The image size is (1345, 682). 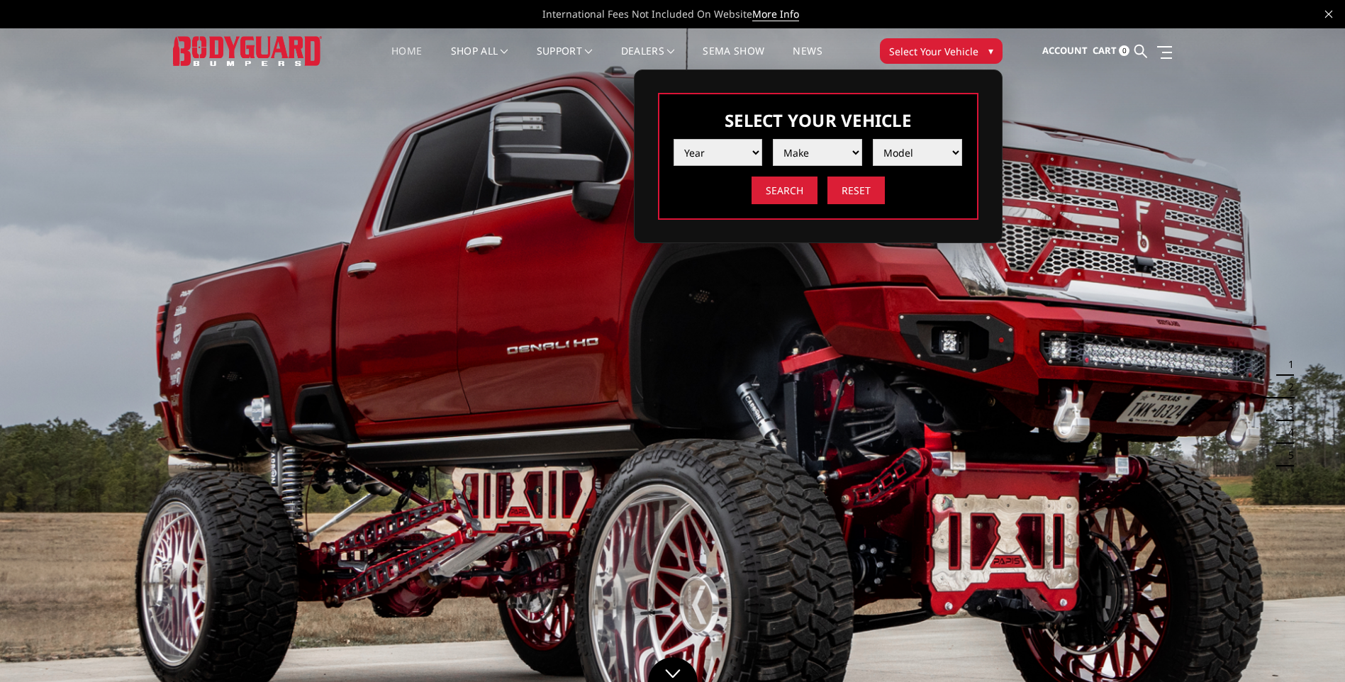 What do you see at coordinates (565, 60) in the screenshot?
I see `a: Support` at bounding box center [565, 60].